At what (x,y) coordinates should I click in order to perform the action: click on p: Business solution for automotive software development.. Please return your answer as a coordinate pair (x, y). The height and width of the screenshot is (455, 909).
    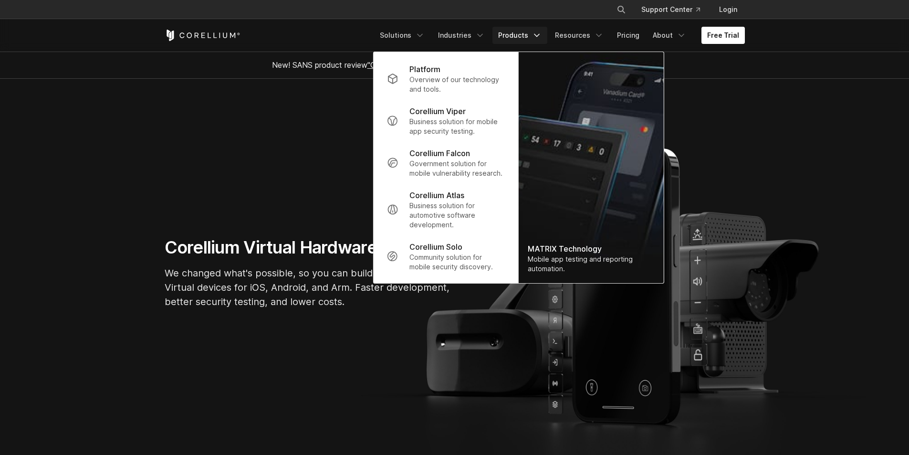
    Looking at the image, I should click on (457, 215).